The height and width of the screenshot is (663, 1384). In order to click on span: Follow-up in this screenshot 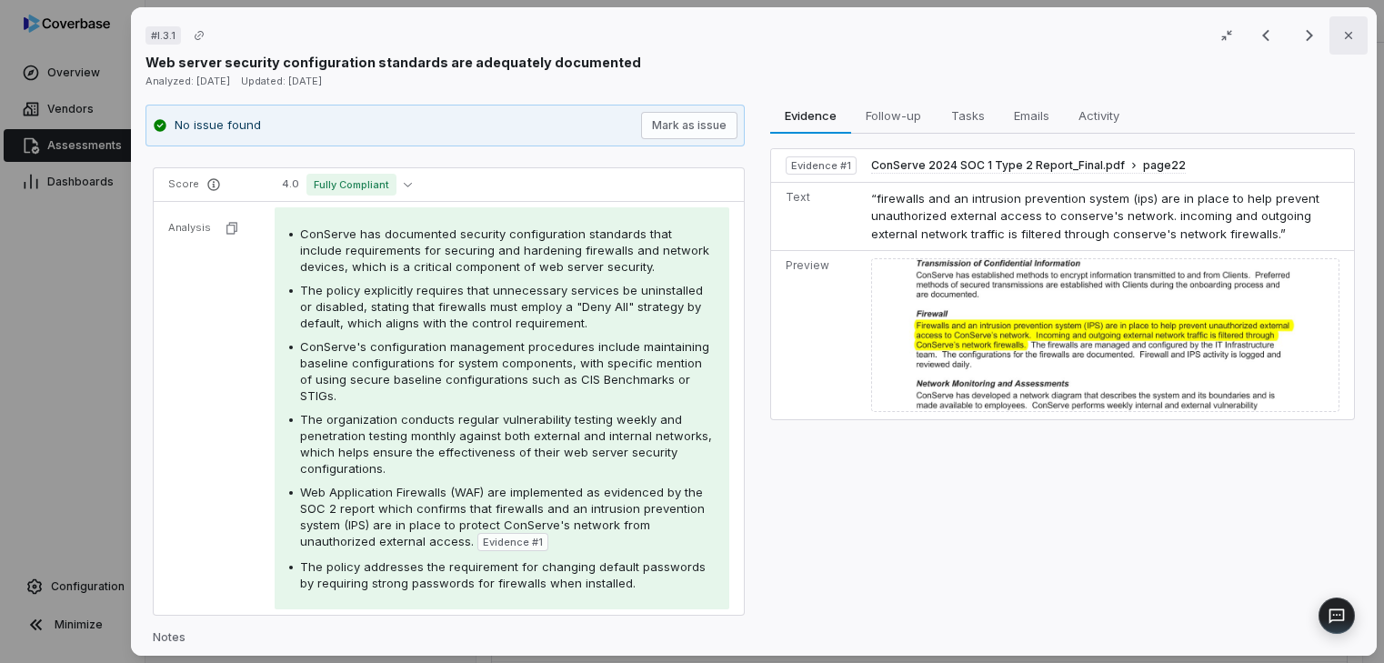, I will do `click(894, 116)`.